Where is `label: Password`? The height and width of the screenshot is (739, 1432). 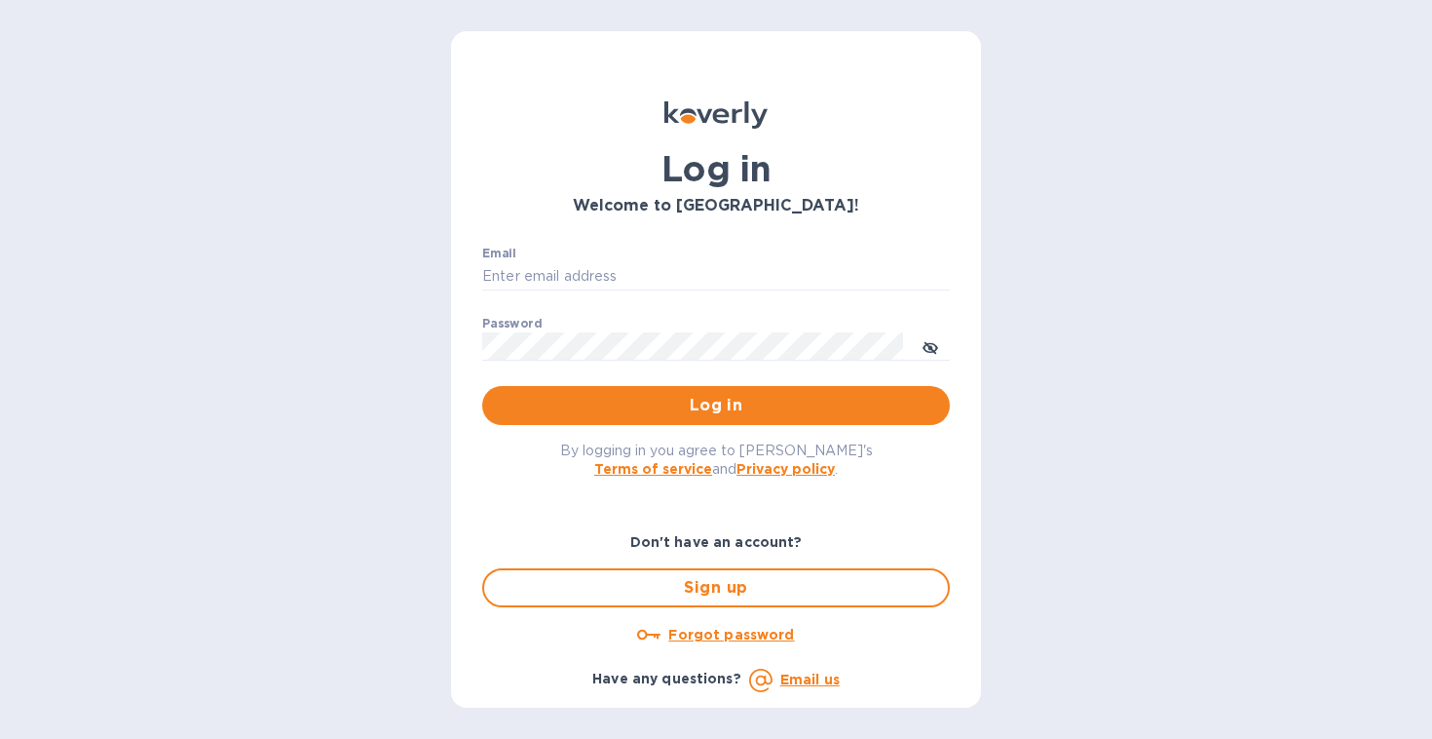 label: Password is located at coordinates (512, 324).